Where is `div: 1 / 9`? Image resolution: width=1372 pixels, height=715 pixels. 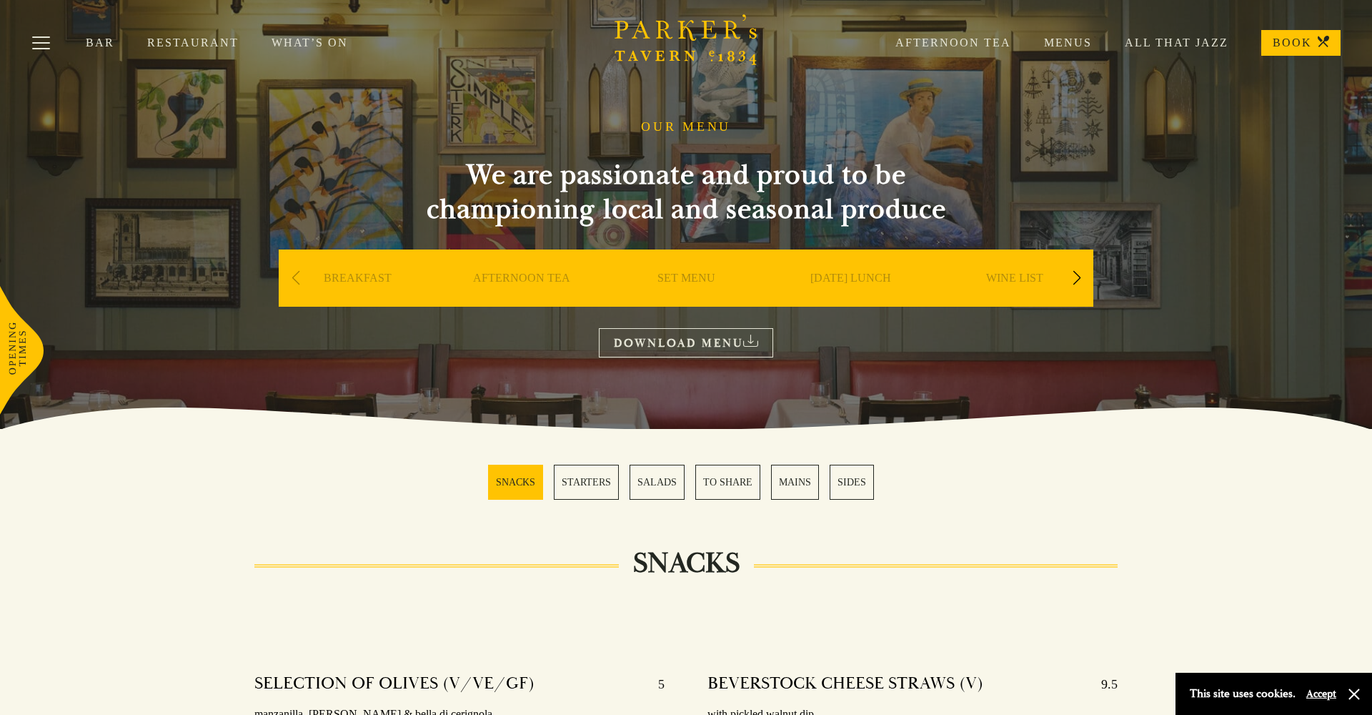
div: 1 / 9 is located at coordinates (357, 300).